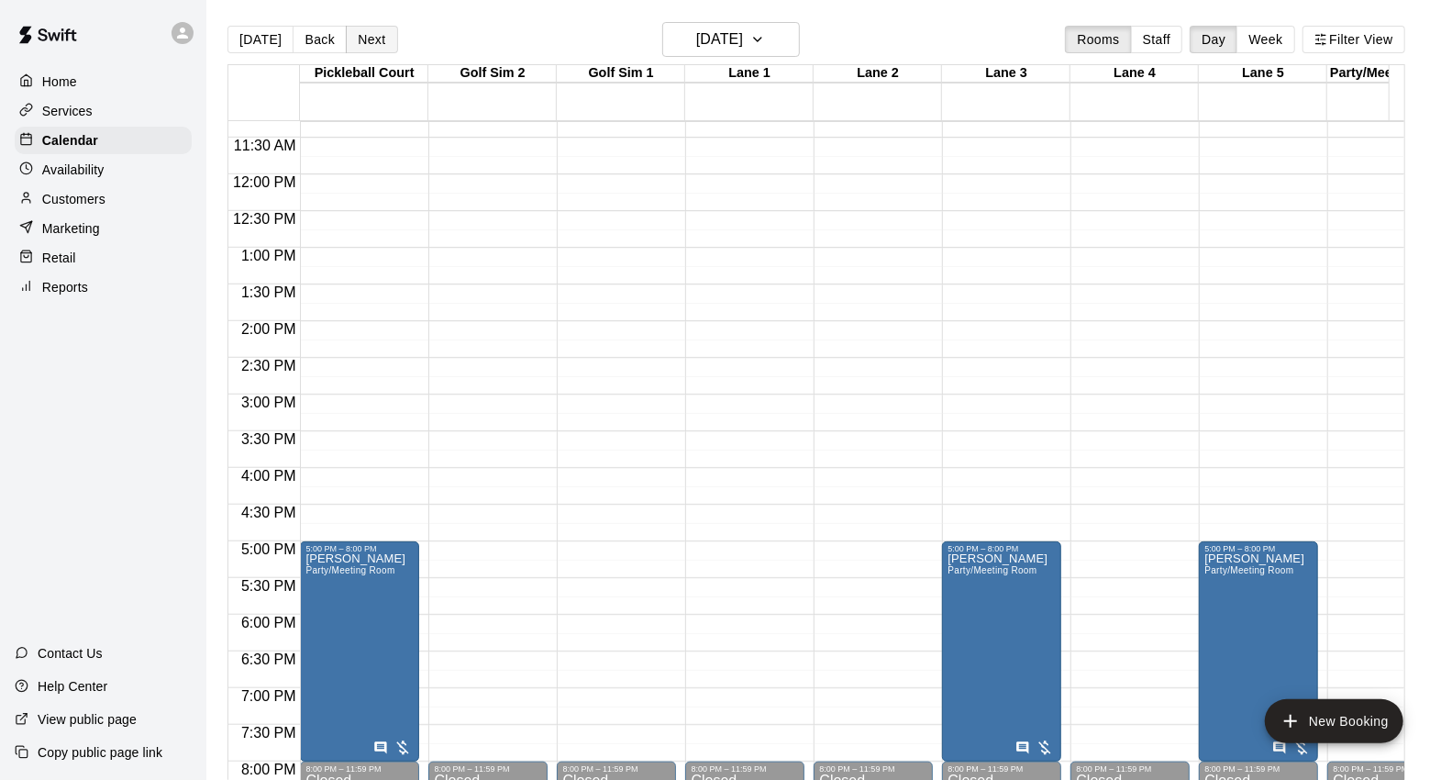 This screenshot has height=780, width=1452. What do you see at coordinates (493, 73) in the screenshot?
I see `div: Golf Sim 2` at bounding box center [493, 73].